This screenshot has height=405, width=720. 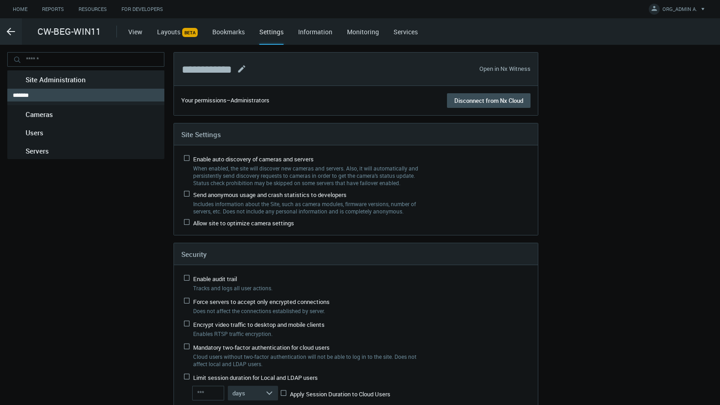 I want to click on a: Services, so click(x=405, y=32).